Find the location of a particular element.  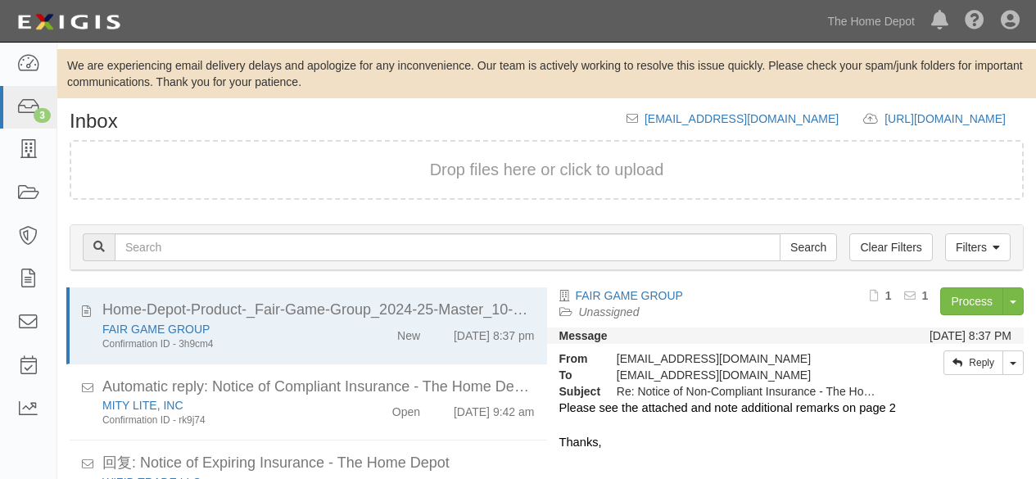

a: The Home Depot is located at coordinates (870, 21).